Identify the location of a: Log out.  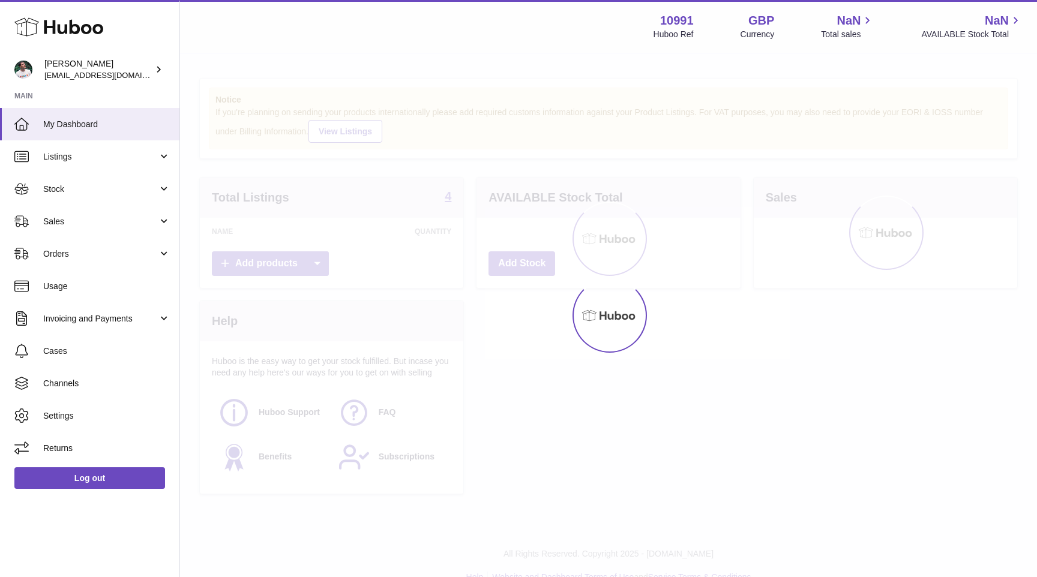
(89, 478).